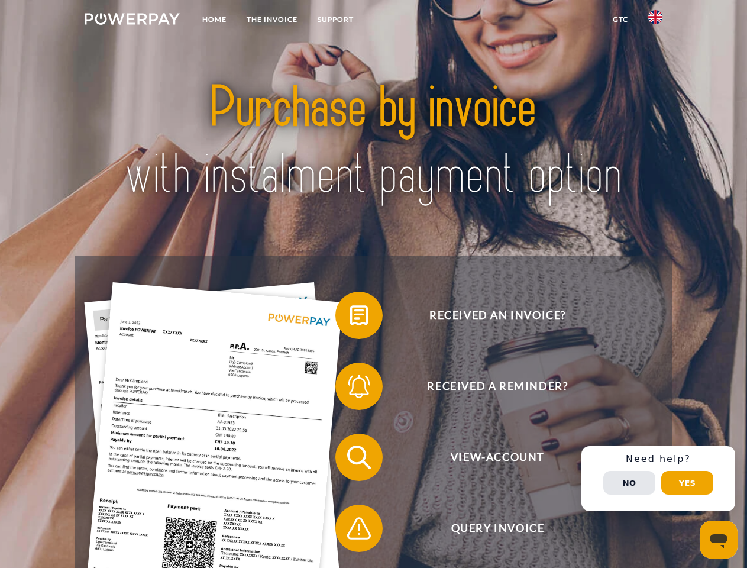 The width and height of the screenshot is (747, 568). Describe the element at coordinates (373, 141) in the screenshot. I see `img: title-powerpay_en.svg` at that location.